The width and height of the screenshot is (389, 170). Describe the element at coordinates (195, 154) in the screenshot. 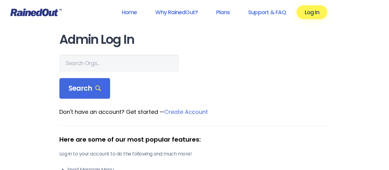

I see `p: Log in to your account to do the following and much more!` at that location.